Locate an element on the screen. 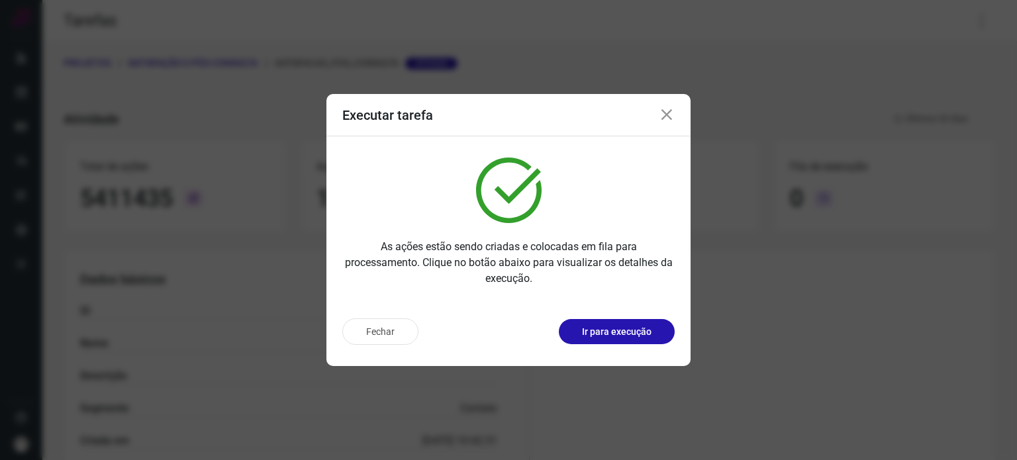  button: Fechar is located at coordinates (380, 332).